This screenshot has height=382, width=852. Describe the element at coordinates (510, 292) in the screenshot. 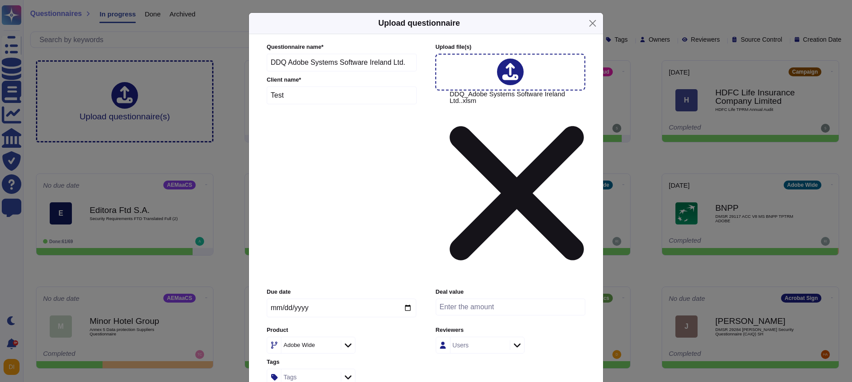

I see `label: Deal value` at that location.